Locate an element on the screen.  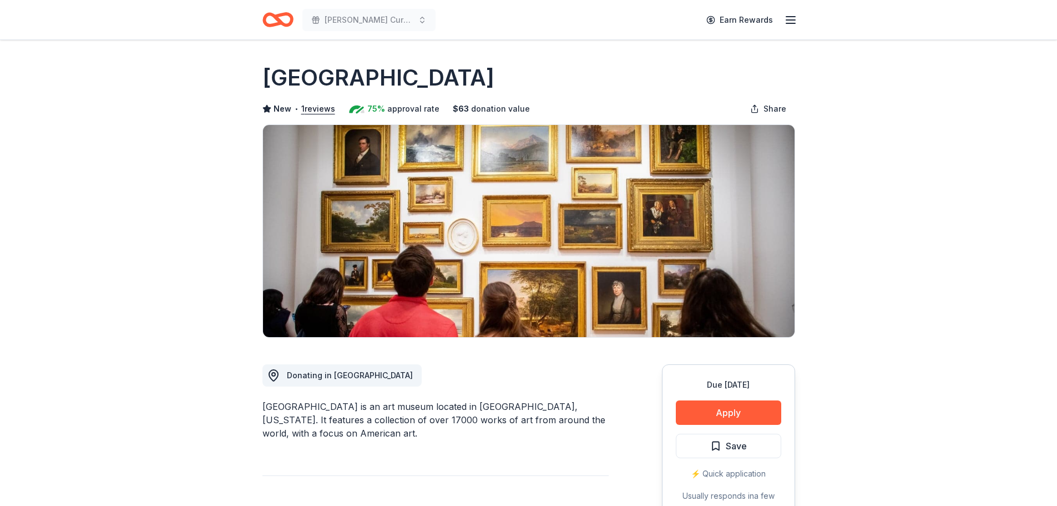
span: Share is located at coordinates (775, 109).